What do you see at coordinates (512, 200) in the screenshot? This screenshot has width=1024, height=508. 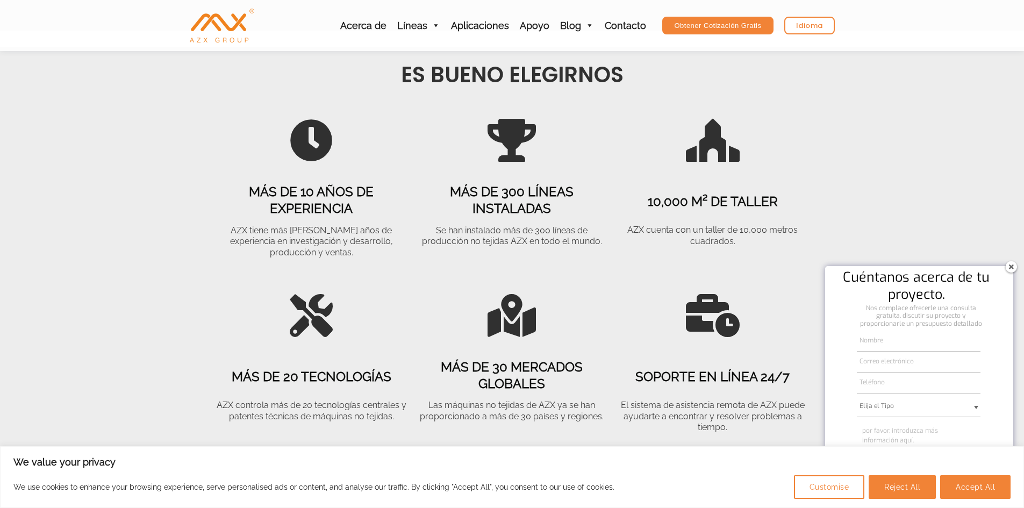 I see `div: MÁS DE 300 LÍNEAS INSTALADAS` at bounding box center [512, 200].